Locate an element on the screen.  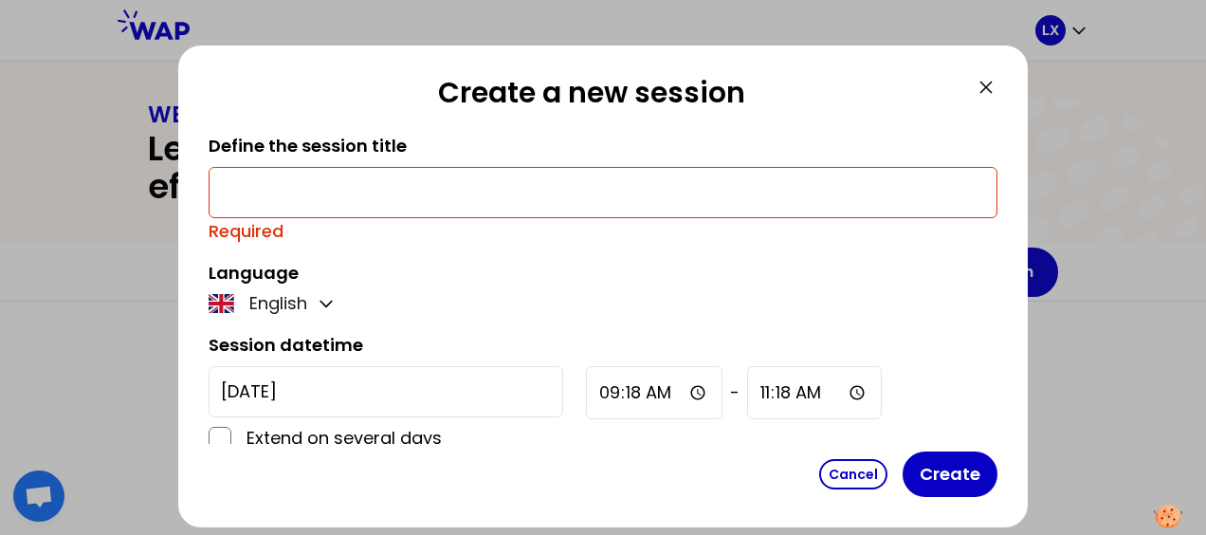
button: Create is located at coordinates (950, 474).